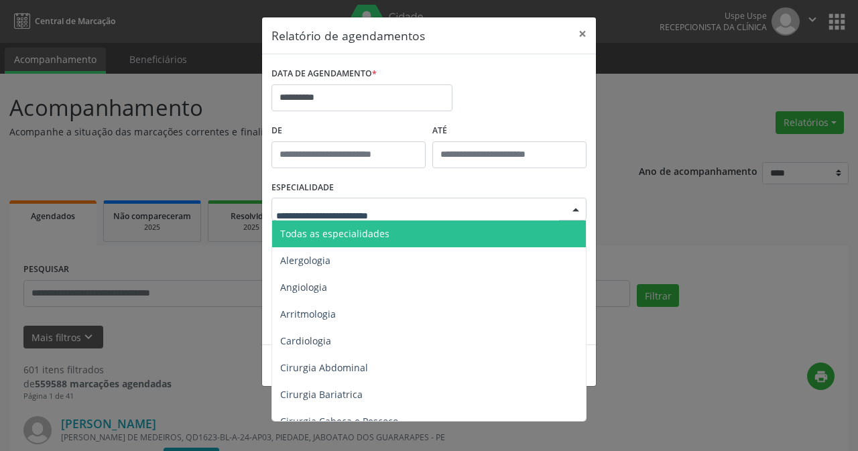 Image resolution: width=858 pixels, height=451 pixels. What do you see at coordinates (304, 287) in the screenshot?
I see `span: Angiologia` at bounding box center [304, 287].